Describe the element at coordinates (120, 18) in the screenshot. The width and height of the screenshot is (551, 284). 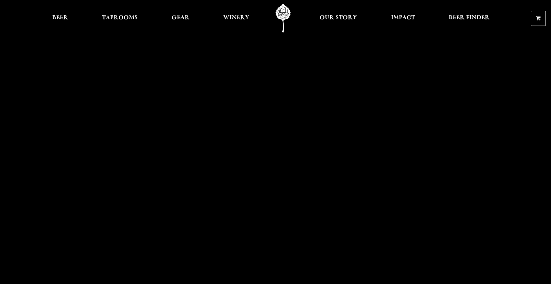
I see `span: Taprooms` at that location.